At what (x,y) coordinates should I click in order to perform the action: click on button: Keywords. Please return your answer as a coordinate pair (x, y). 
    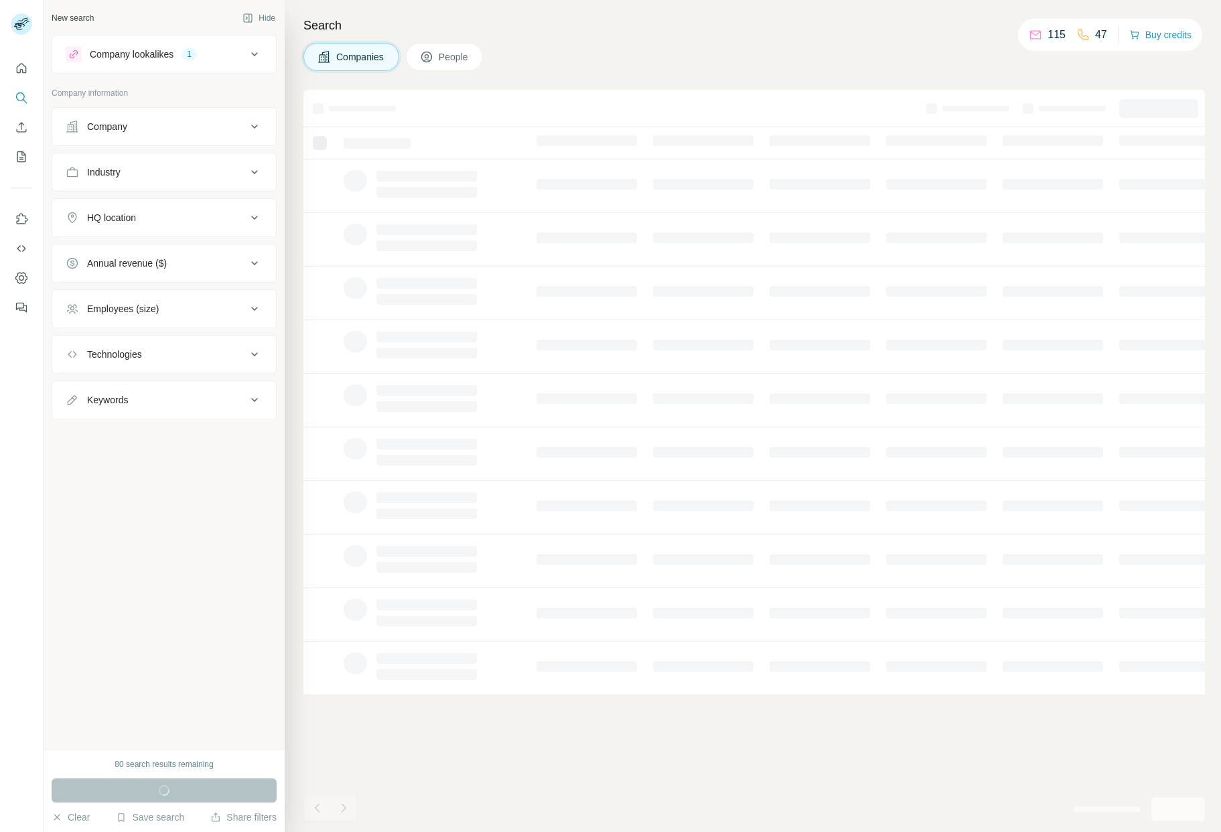
    Looking at the image, I should click on (164, 400).